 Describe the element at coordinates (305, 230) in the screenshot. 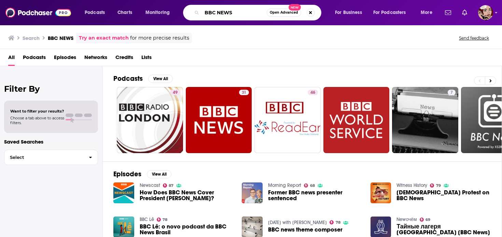

I see `span: BBC news theme composer` at that location.